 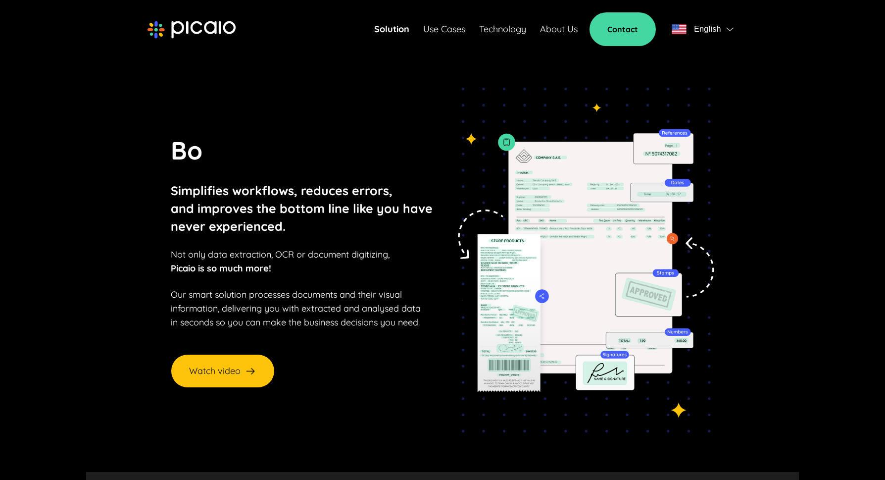 What do you see at coordinates (559, 29) in the screenshot?
I see `a: About Us` at bounding box center [559, 29].